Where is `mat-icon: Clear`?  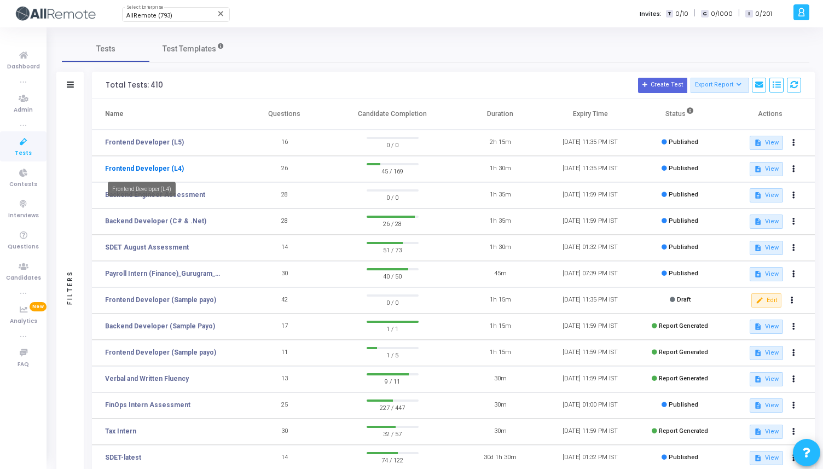
mat-icon: Clear is located at coordinates (221, 14).